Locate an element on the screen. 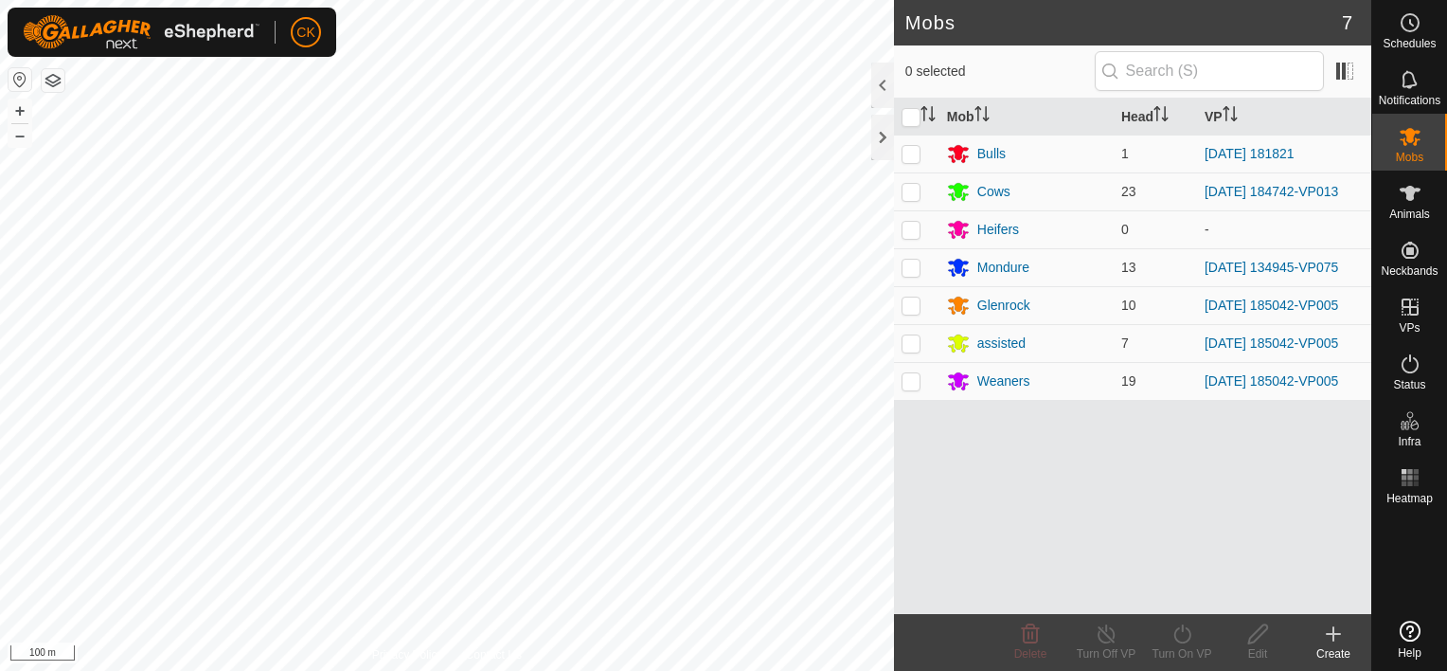 The height and width of the screenshot is (671, 1447). span: 13 is located at coordinates (1129, 267).